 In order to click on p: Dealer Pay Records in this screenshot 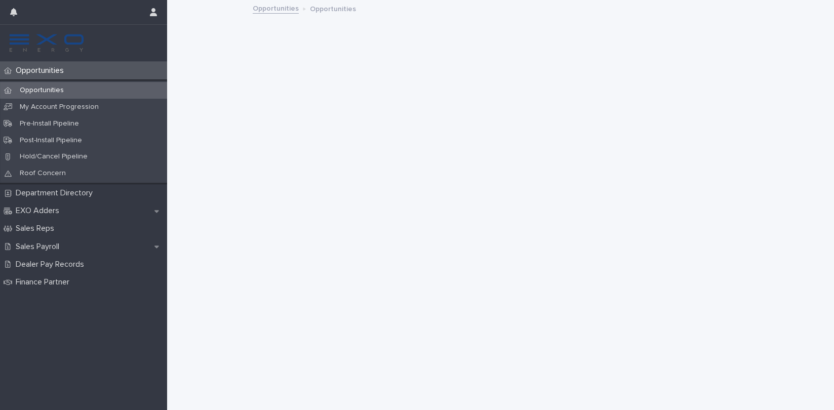, I will do `click(52, 264)`.